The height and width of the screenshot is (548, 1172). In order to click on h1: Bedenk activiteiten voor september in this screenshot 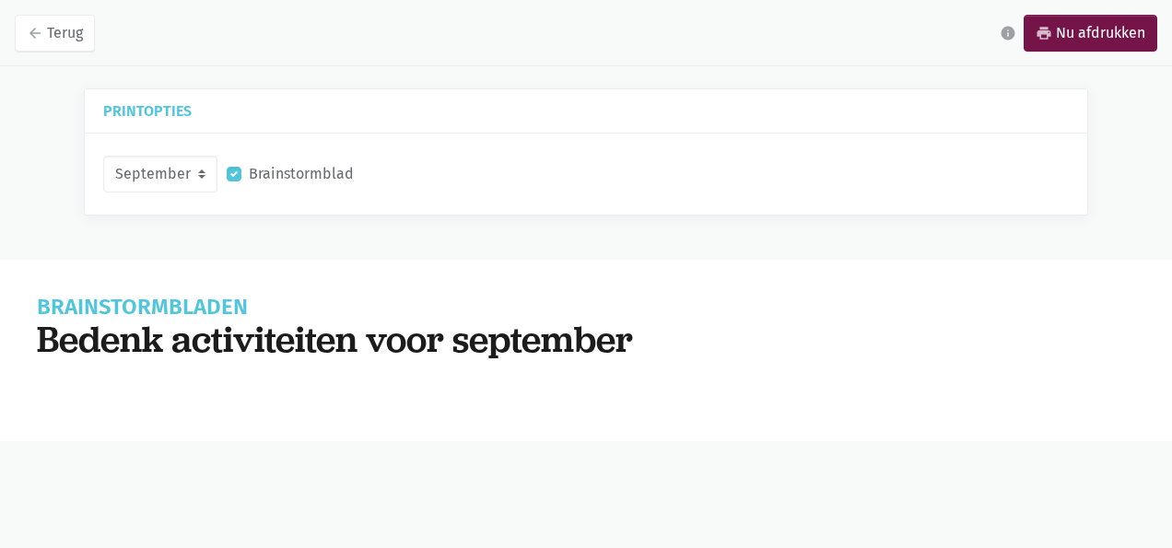, I will do `click(590, 339)`.